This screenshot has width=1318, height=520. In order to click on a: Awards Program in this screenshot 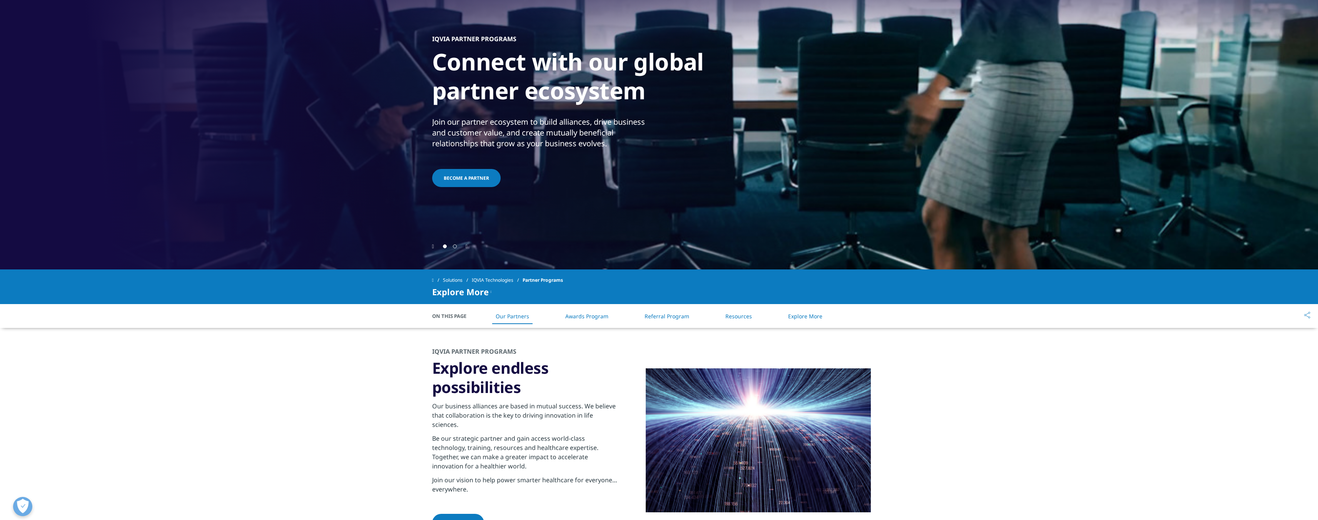, I will do `click(587, 316)`.